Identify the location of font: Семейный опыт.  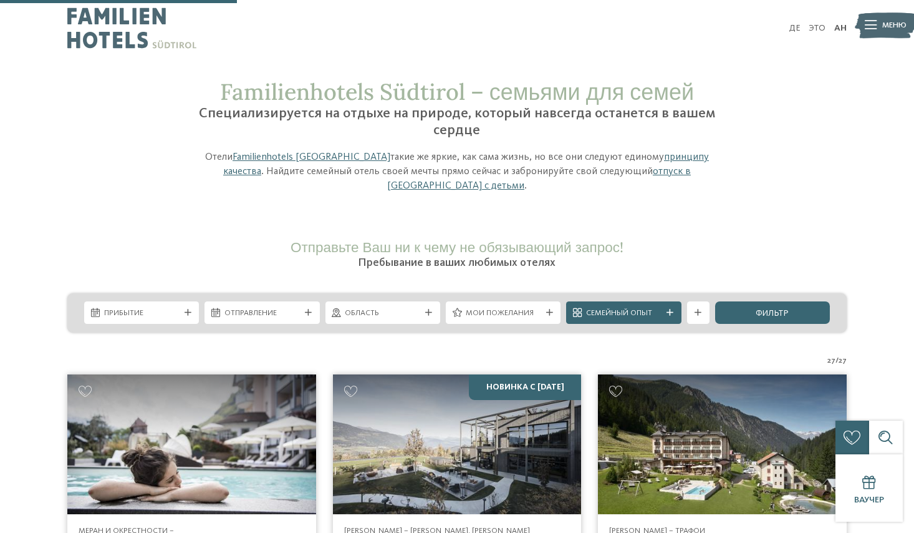
(619, 312).